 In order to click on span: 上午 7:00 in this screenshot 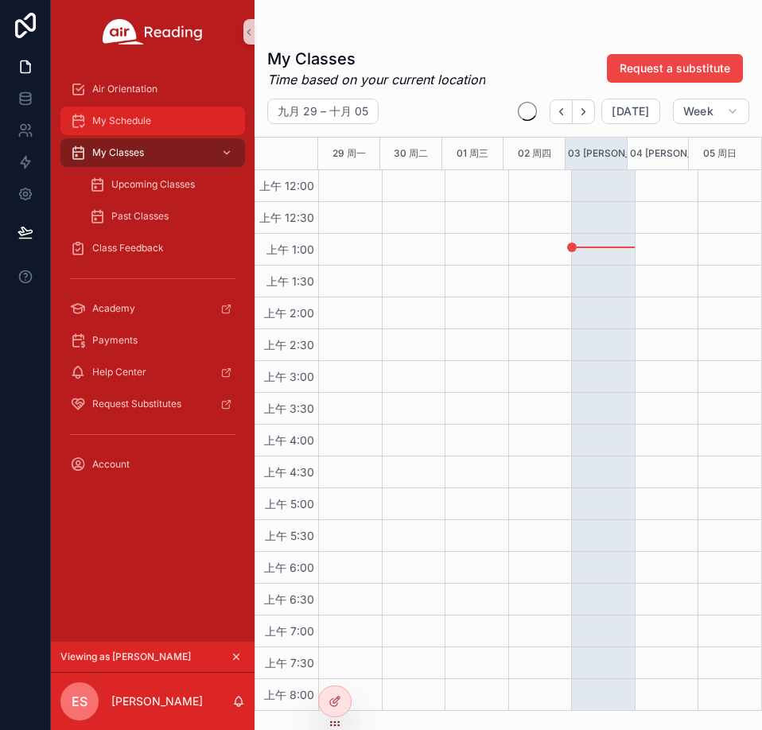, I will do `click(290, 631)`.